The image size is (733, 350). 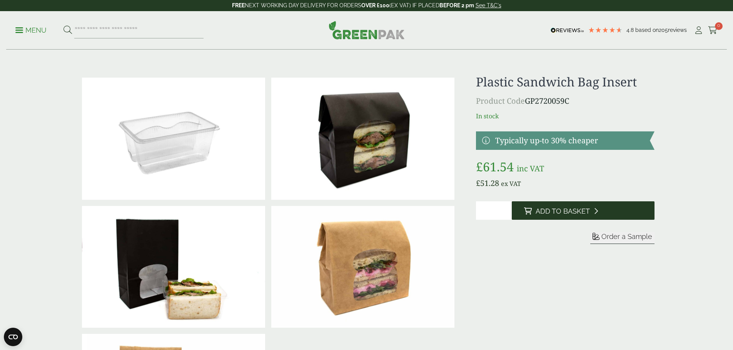 I want to click on i: Cart, so click(x=712, y=30).